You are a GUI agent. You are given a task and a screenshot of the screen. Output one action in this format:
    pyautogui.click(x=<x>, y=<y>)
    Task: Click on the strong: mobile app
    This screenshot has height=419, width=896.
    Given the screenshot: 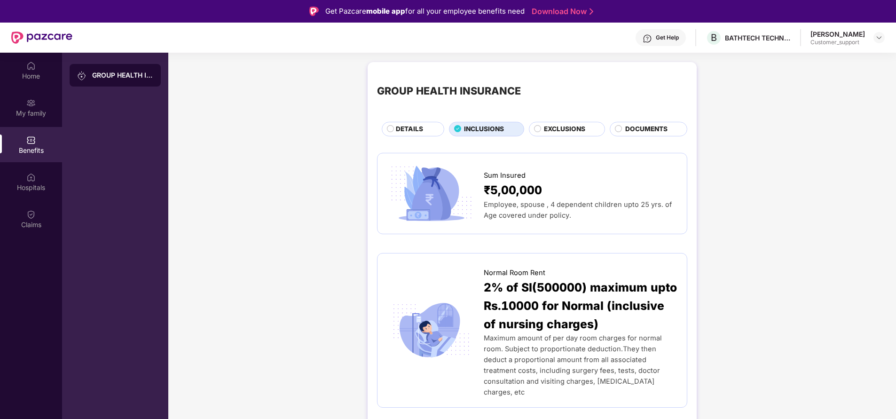 What is the action you would take?
    pyautogui.click(x=385, y=11)
    